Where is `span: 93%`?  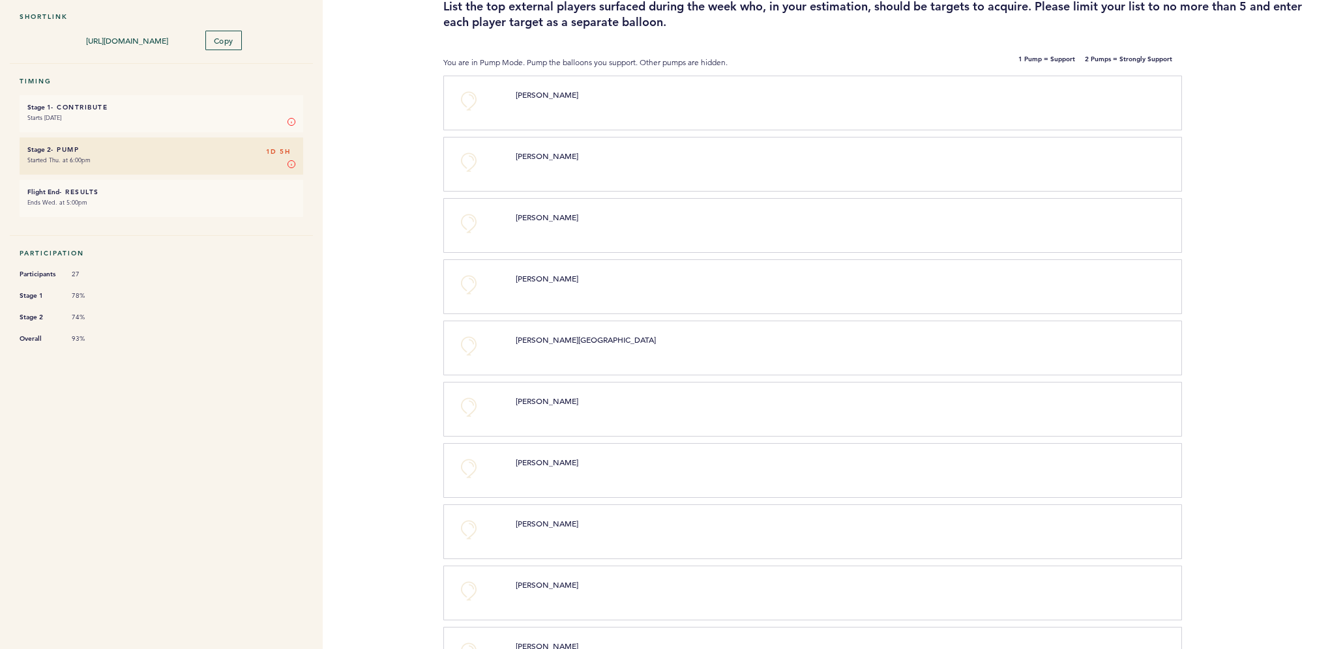 span: 93% is located at coordinates (91, 339).